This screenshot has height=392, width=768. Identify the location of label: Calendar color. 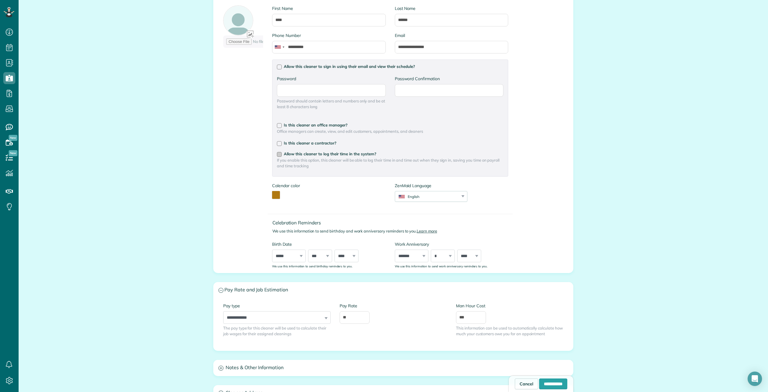
(286, 186).